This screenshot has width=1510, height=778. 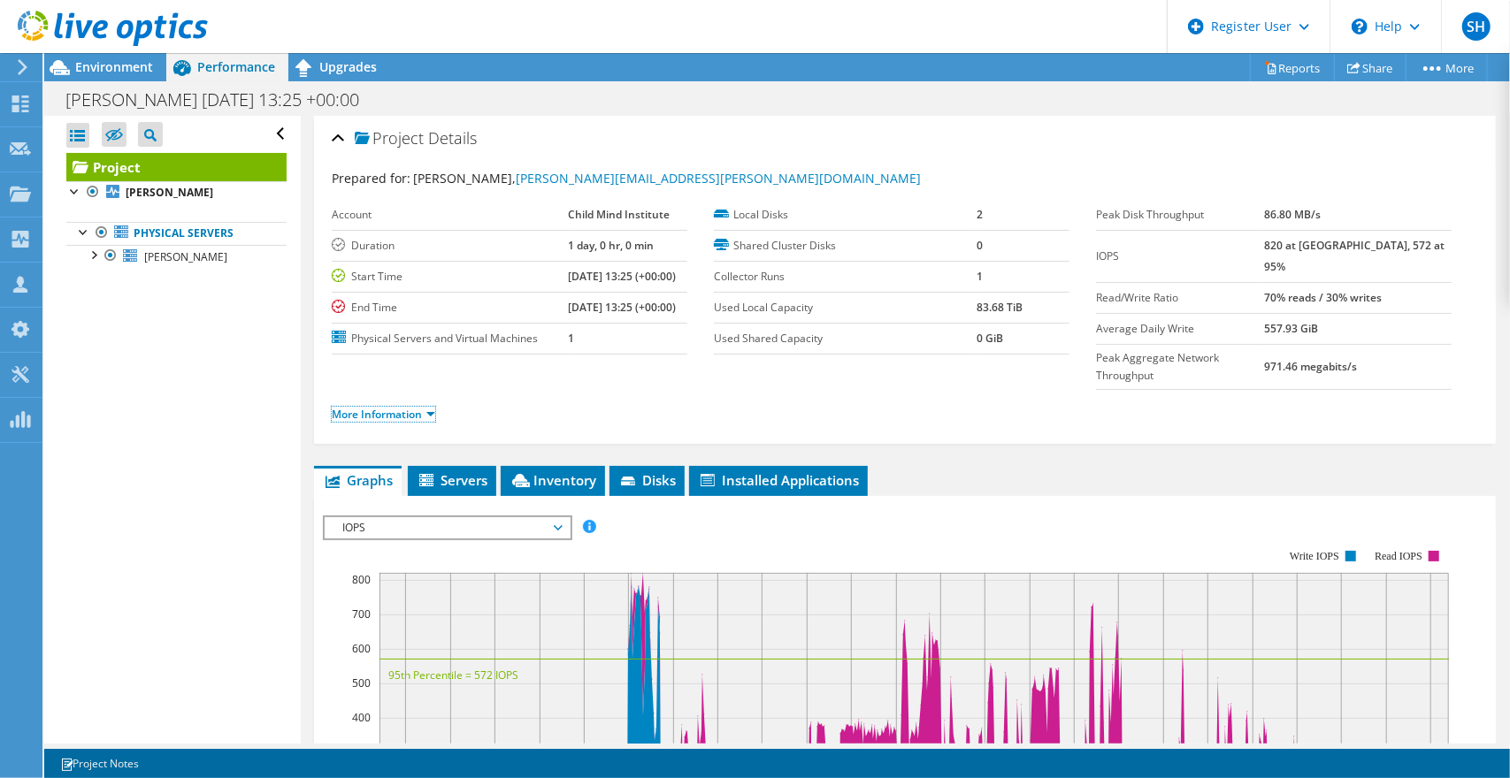 I want to click on span: Environment, so click(x=114, y=66).